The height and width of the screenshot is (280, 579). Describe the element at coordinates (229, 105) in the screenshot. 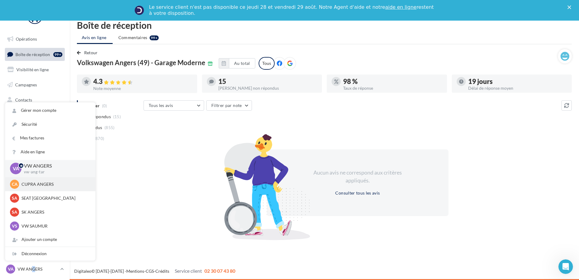

I see `button: Filtrer par note` at that location.